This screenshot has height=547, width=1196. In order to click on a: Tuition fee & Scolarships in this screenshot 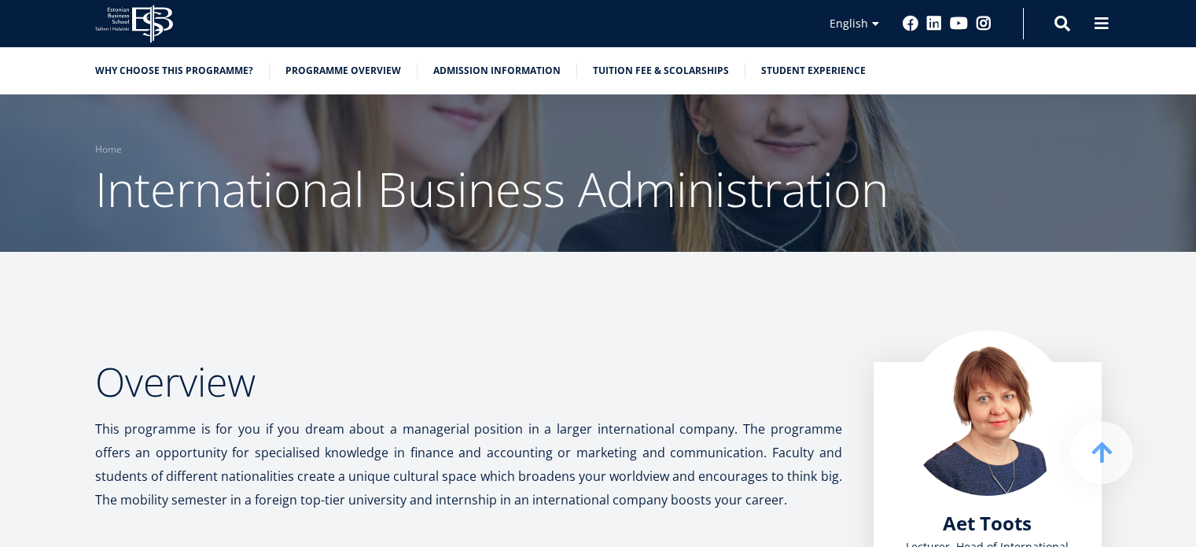, I will do `click(661, 71)`.